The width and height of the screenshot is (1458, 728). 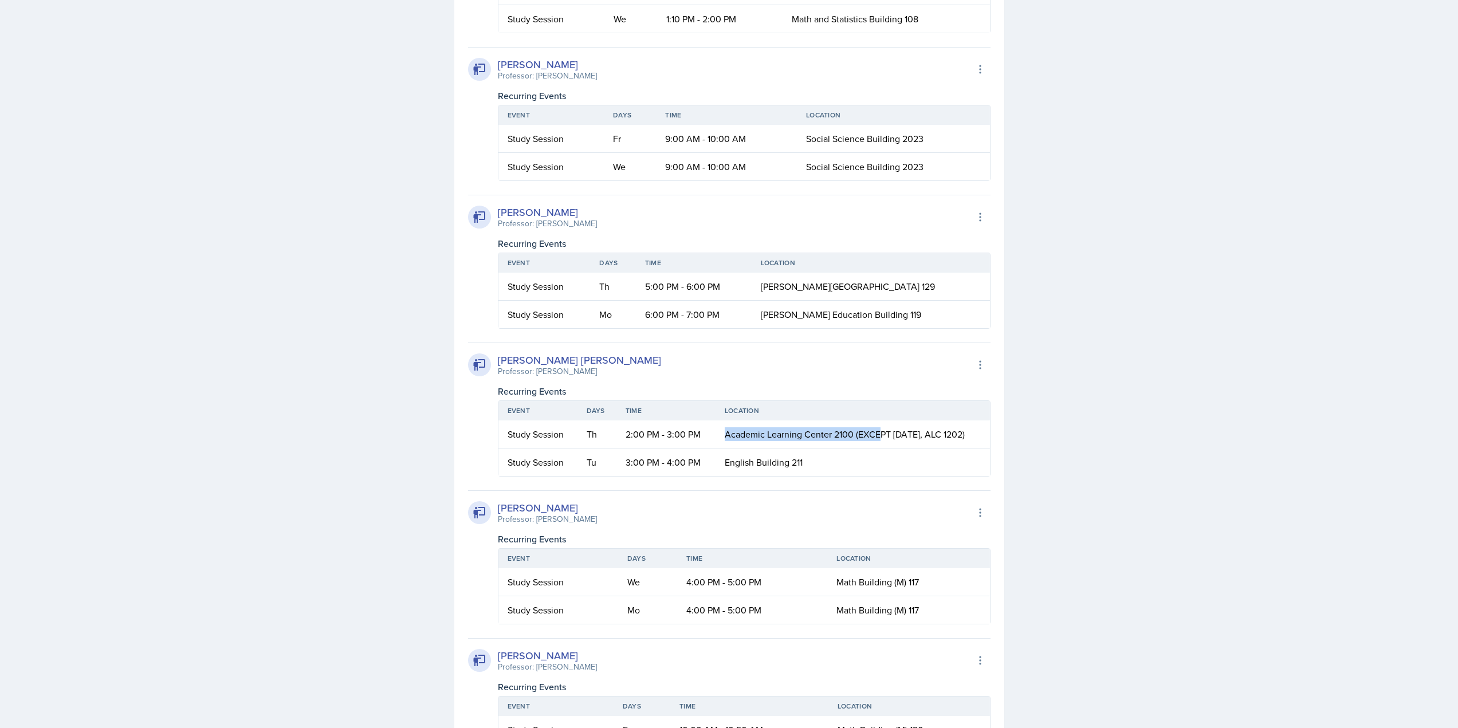 What do you see at coordinates (763, 462) in the screenshot?
I see `span: English Building 211` at bounding box center [763, 462].